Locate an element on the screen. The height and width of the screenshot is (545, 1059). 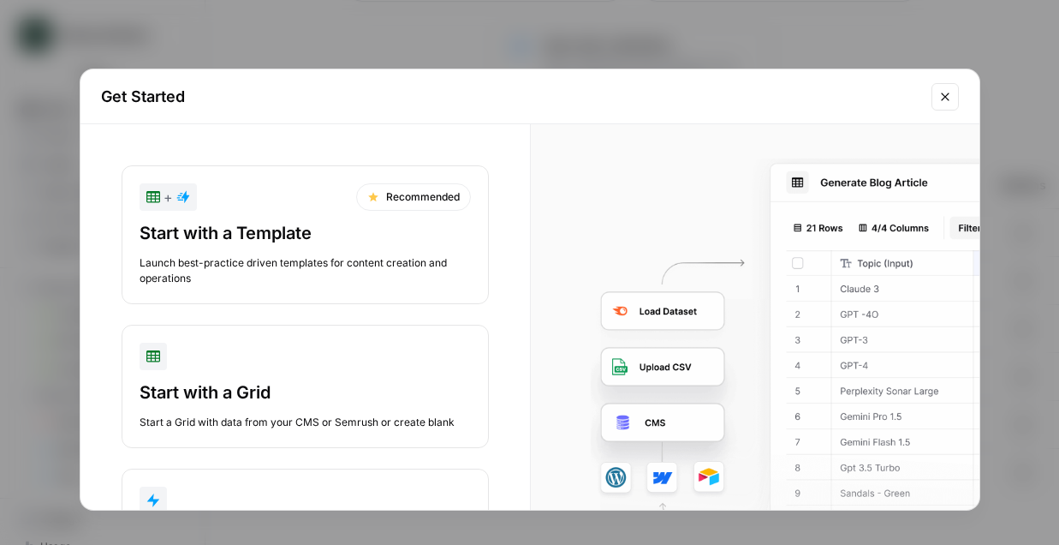
div: Start a Grid with data from your CMS or Semrush or create blank is located at coordinates (305, 422).